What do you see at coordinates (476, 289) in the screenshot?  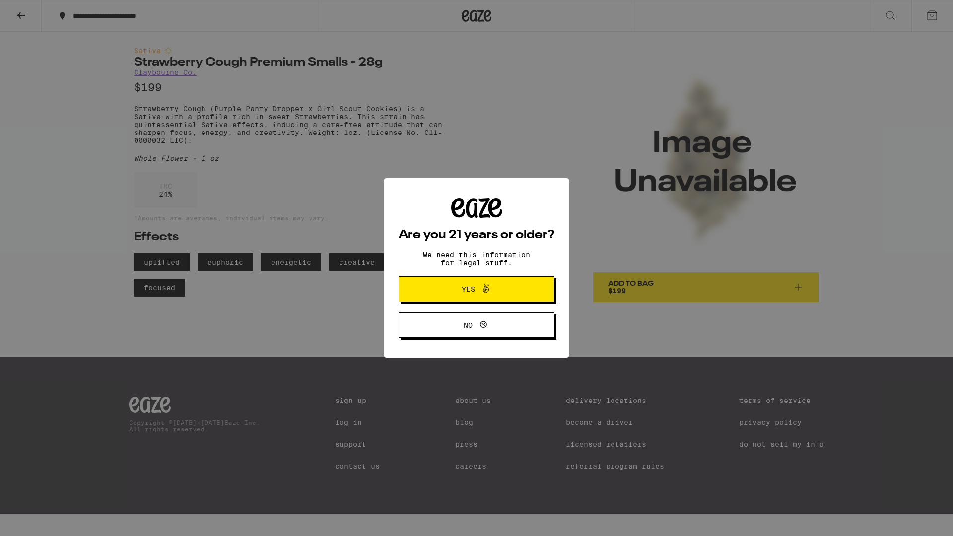 I see `button: Yes` at bounding box center [476, 289].